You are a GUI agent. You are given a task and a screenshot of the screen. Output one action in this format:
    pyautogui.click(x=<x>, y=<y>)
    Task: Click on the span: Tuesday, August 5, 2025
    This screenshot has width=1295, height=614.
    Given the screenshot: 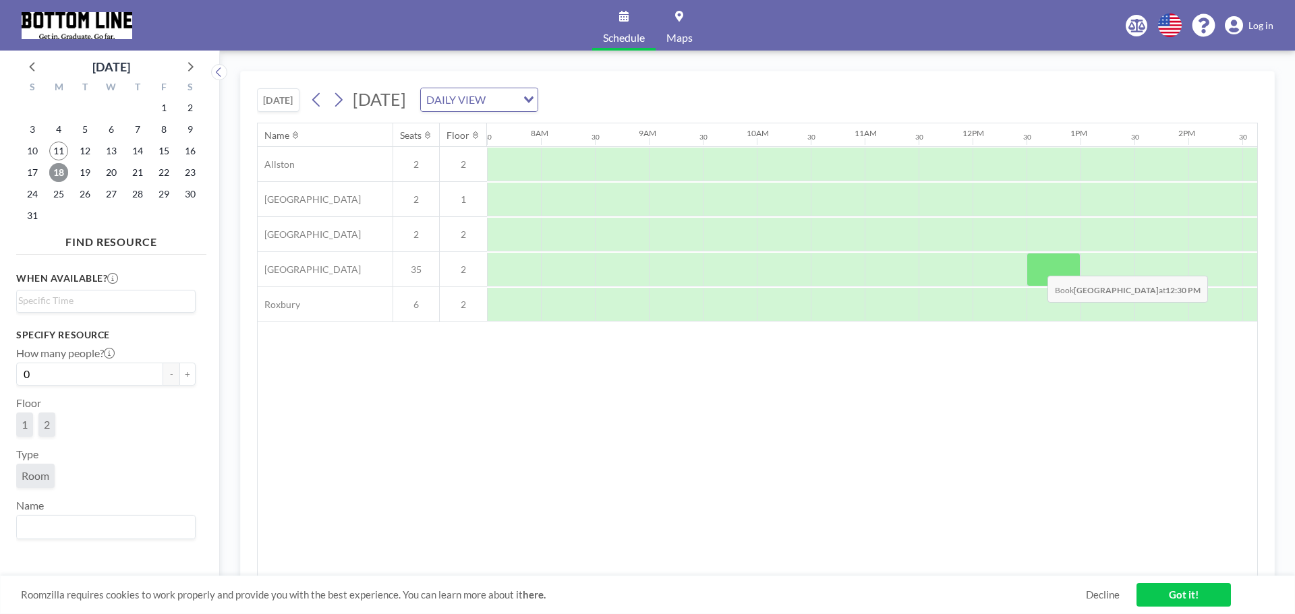 What is the action you would take?
    pyautogui.click(x=85, y=129)
    